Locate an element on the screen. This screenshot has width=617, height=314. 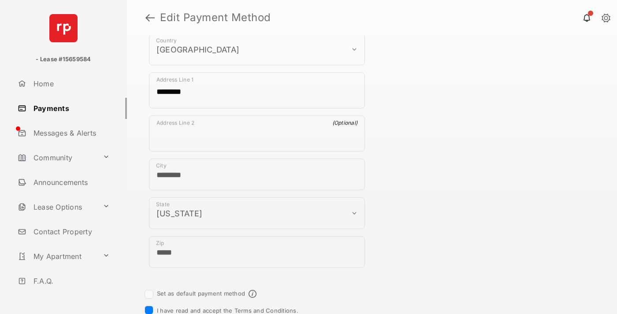
strong: Edit Payment Method is located at coordinates (216, 18).